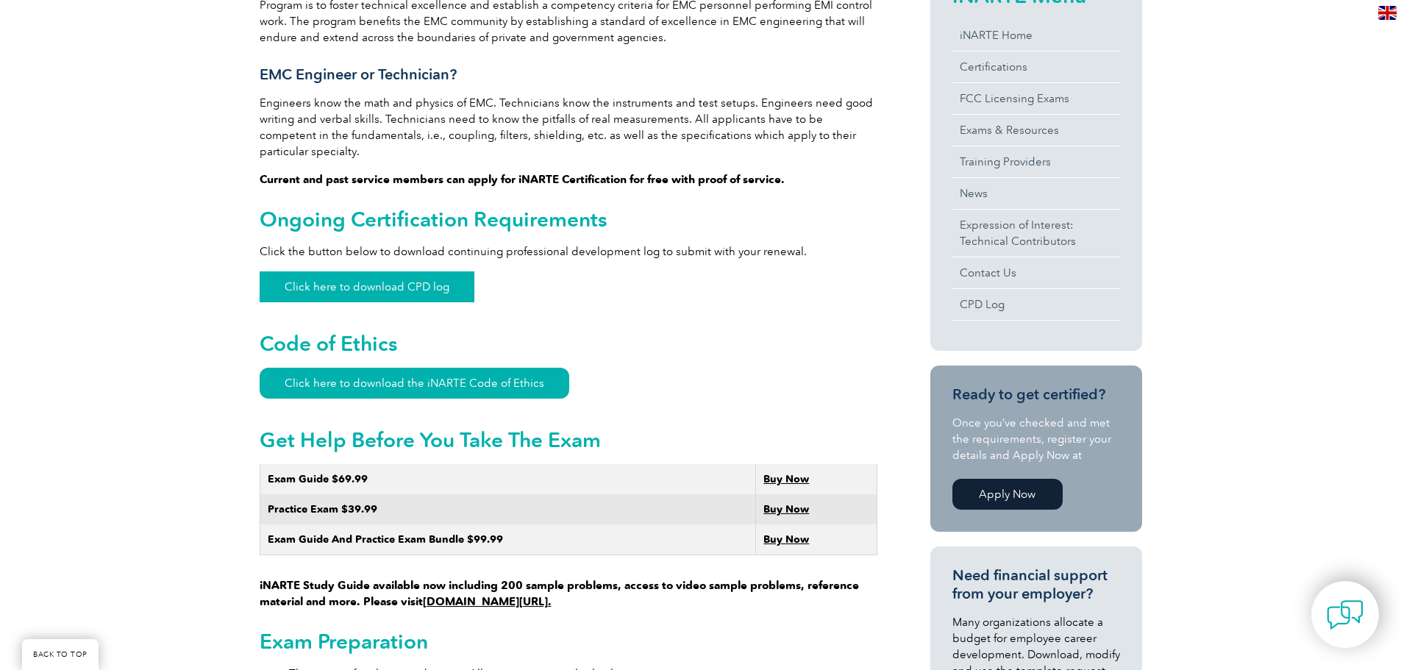 Image resolution: width=1401 pixels, height=670 pixels. I want to click on h2: Code of Ethics, so click(568, 343).